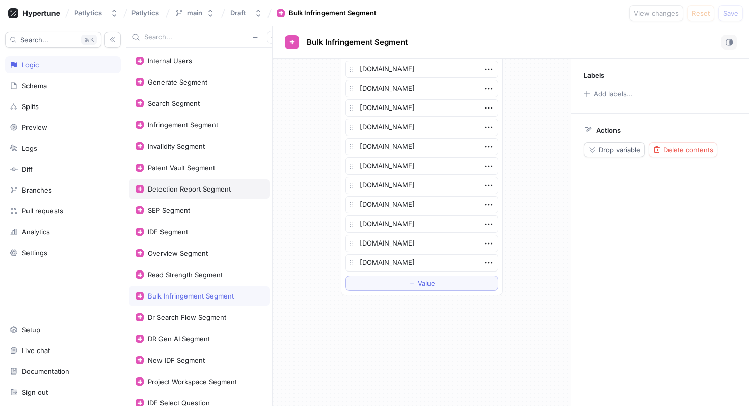  Describe the element at coordinates (730, 13) in the screenshot. I see `span: Save` at that location.